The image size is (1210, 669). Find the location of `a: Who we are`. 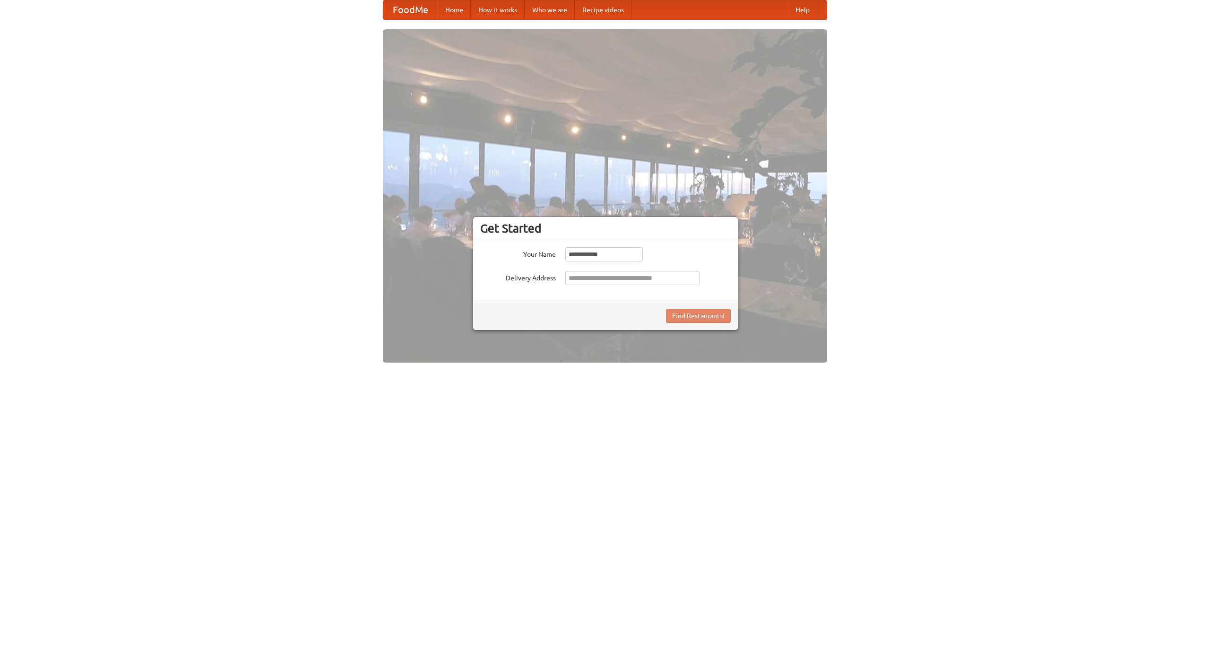

a: Who we are is located at coordinates (550, 10).